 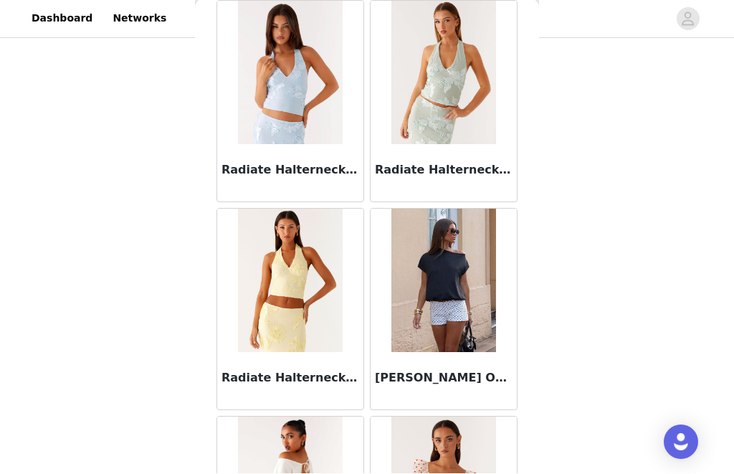 I want to click on a: Networks, so click(x=139, y=19).